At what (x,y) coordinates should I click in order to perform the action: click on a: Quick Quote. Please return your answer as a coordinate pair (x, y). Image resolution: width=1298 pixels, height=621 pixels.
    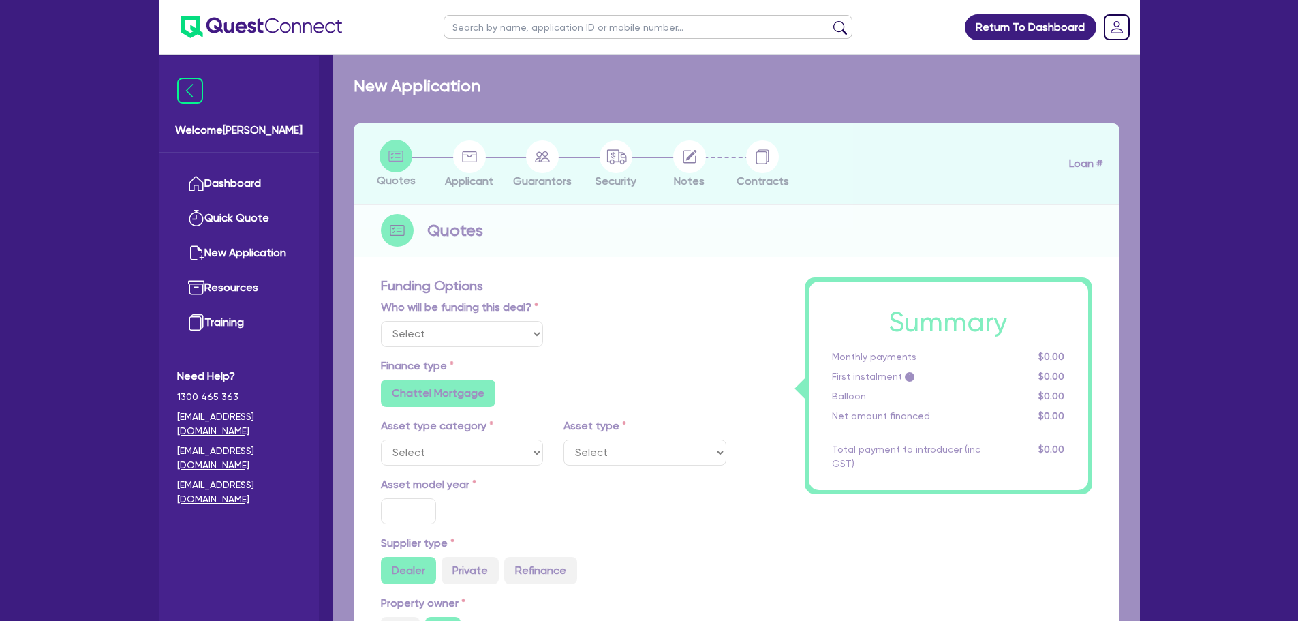
    Looking at the image, I should click on (239, 218).